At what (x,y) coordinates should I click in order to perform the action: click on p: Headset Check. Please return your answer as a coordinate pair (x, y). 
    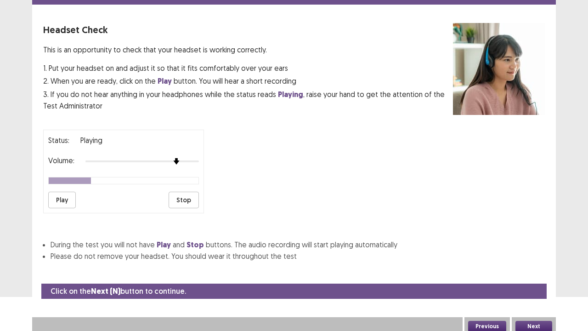
    Looking at the image, I should click on (248, 30).